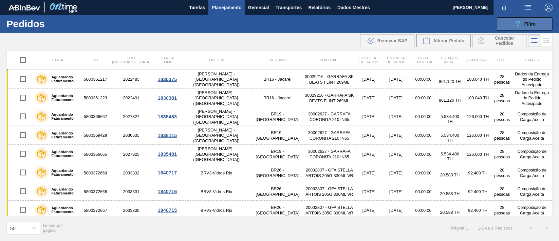 This screenshot has width=559, height=241. I want to click on font: 1840716, so click(167, 191).